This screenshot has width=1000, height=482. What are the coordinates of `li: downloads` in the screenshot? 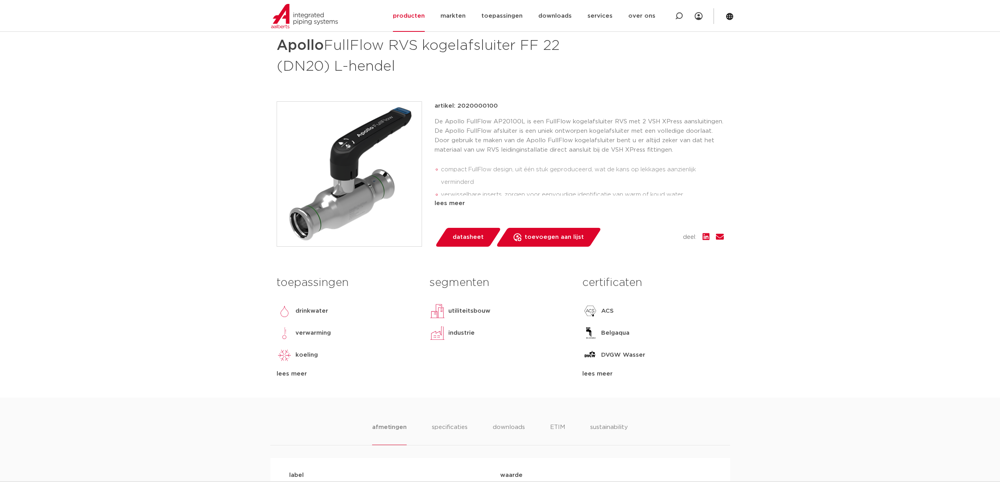 It's located at (509, 434).